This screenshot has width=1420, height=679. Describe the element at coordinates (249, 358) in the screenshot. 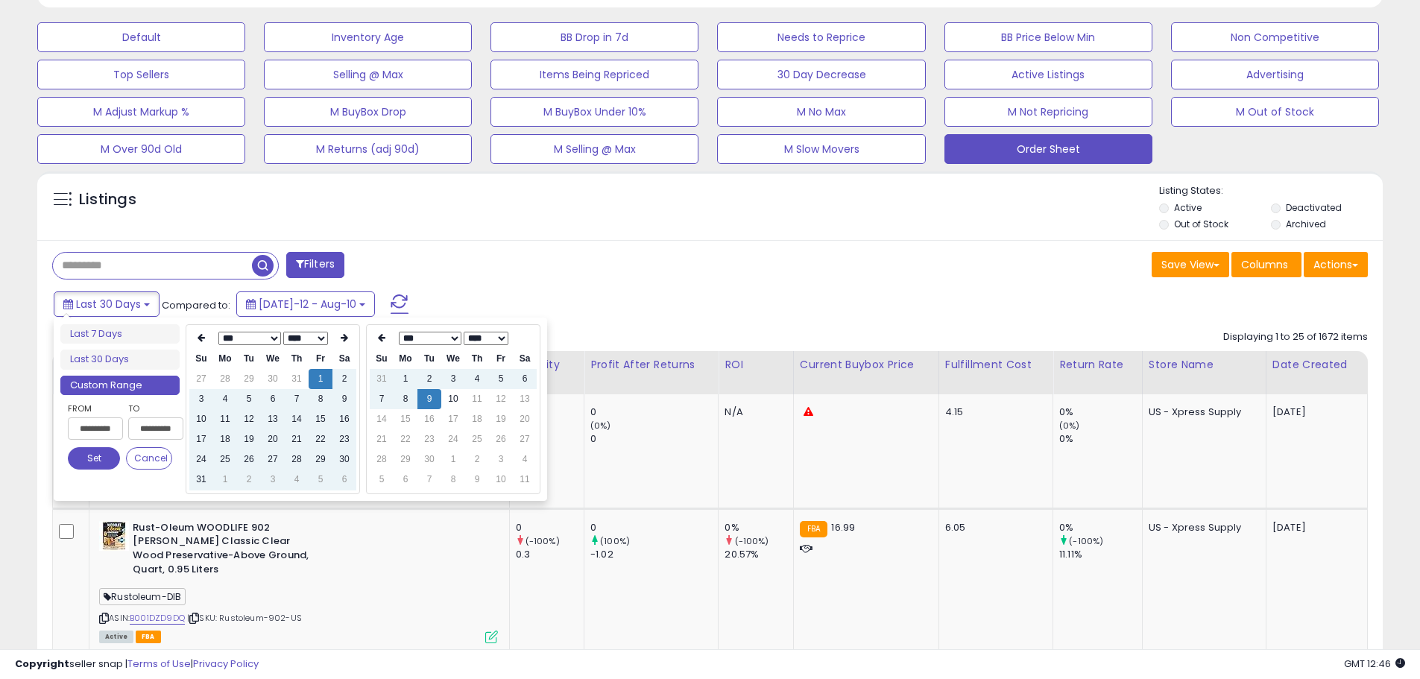

I see `th: Tu` at that location.